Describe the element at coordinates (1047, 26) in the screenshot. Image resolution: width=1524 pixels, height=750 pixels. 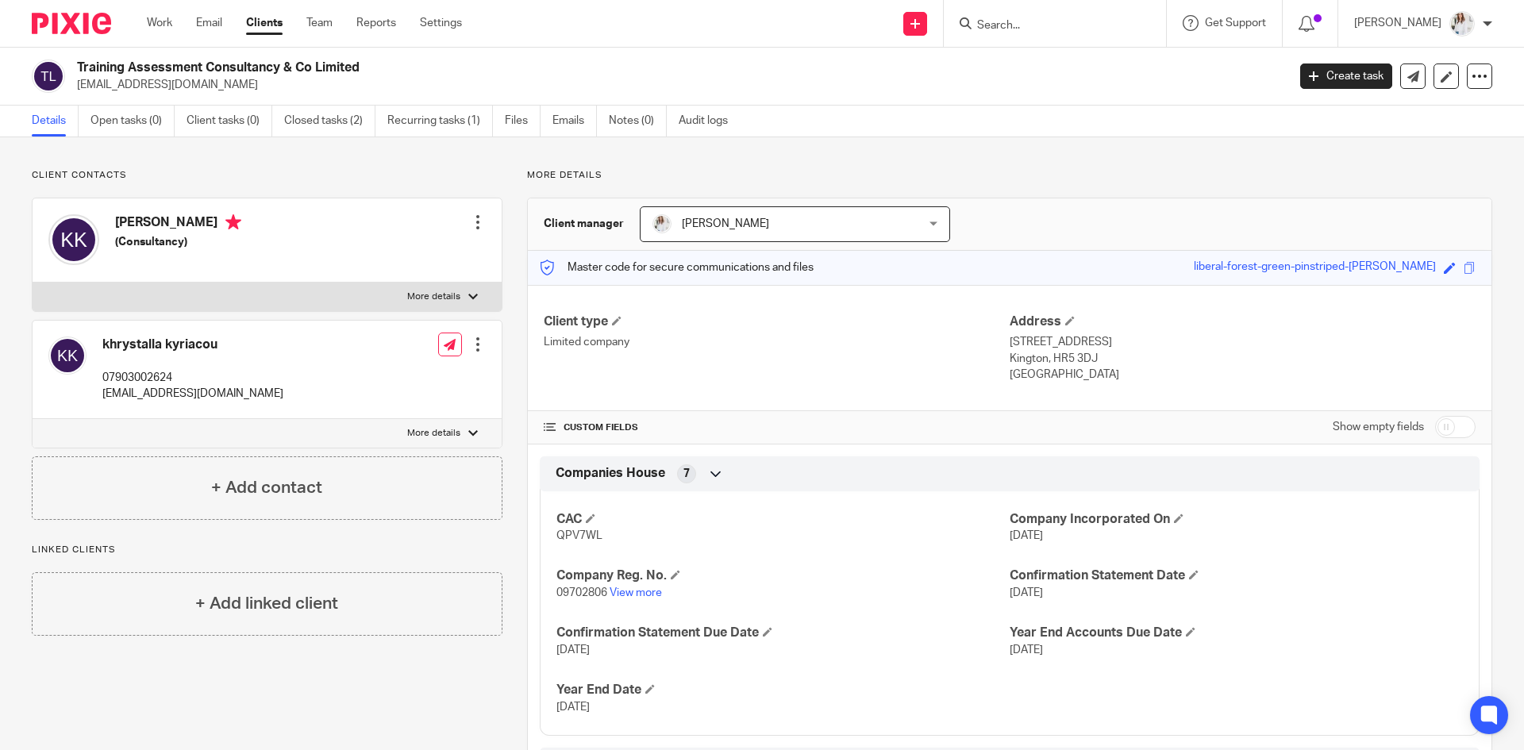
I see `input: Search` at that location.